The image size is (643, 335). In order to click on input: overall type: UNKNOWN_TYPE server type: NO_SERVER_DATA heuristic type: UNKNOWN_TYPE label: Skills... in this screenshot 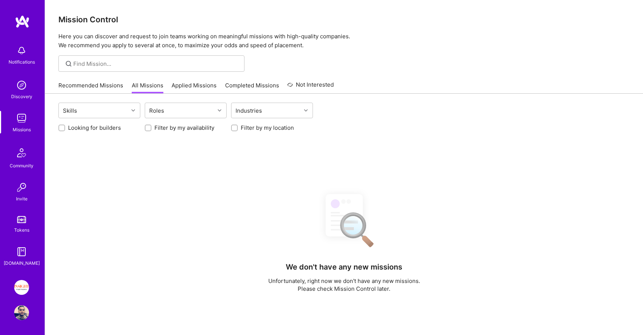, I will do `click(80, 110)`.